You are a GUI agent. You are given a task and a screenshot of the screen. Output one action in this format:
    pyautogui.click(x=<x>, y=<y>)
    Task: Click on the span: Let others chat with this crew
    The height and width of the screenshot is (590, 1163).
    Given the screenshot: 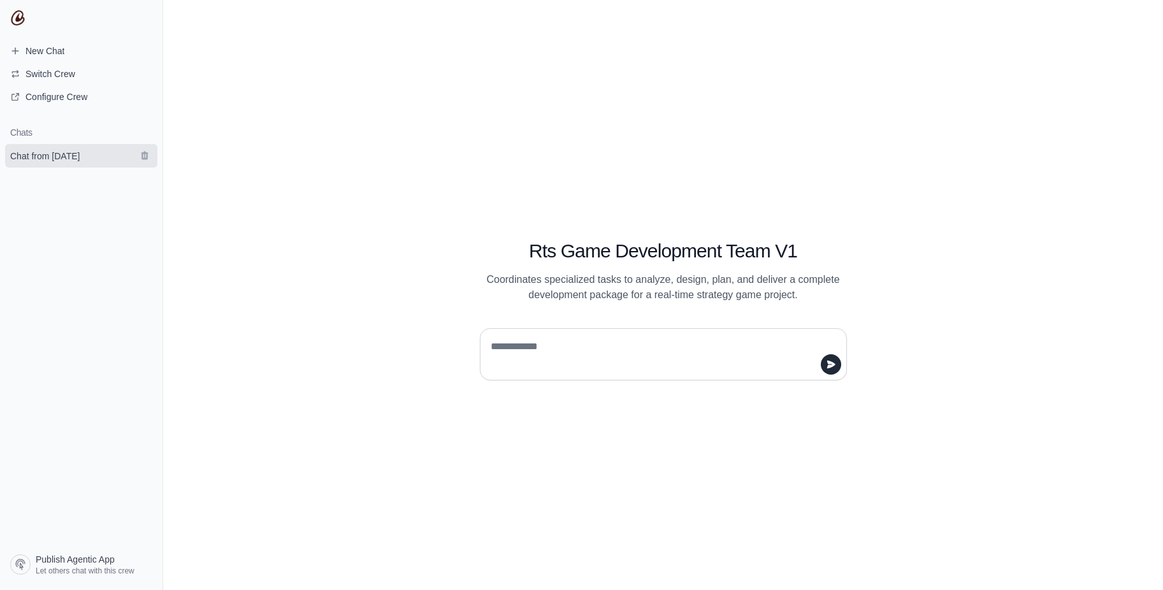 What is the action you would take?
    pyautogui.click(x=85, y=571)
    